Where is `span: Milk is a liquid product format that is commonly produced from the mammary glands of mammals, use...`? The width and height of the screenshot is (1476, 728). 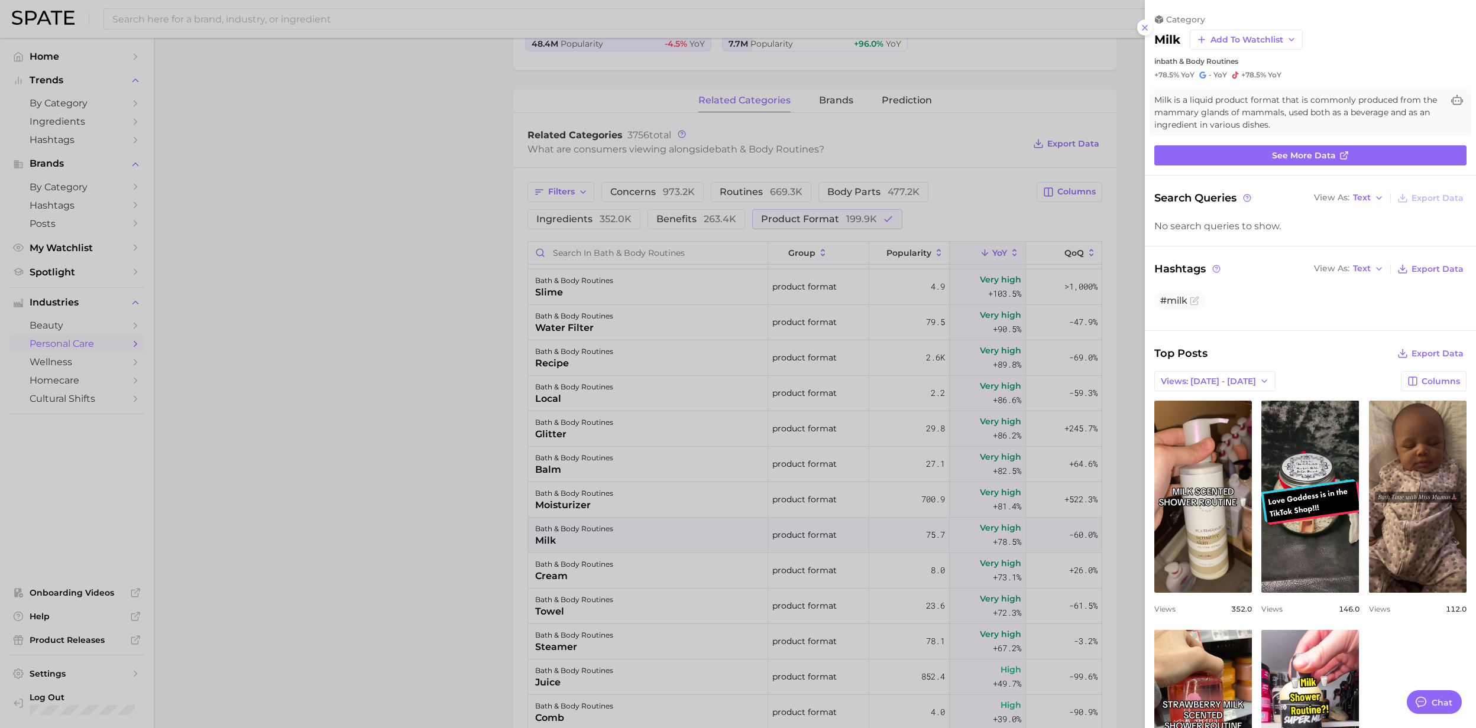 span: Milk is a liquid product format that is commonly produced from the mammary glands of mammals, use... is located at coordinates (1298, 112).